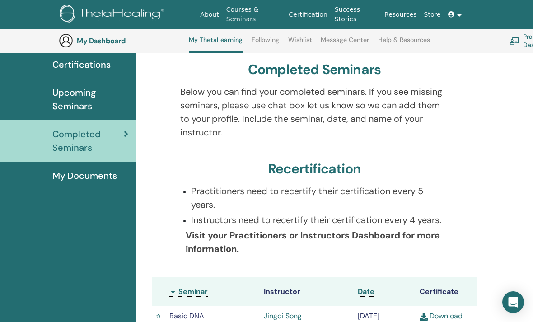 Image resolution: width=533 pixels, height=322 pixels. I want to click on img: chalkboard-teacher.svg, so click(515, 41).